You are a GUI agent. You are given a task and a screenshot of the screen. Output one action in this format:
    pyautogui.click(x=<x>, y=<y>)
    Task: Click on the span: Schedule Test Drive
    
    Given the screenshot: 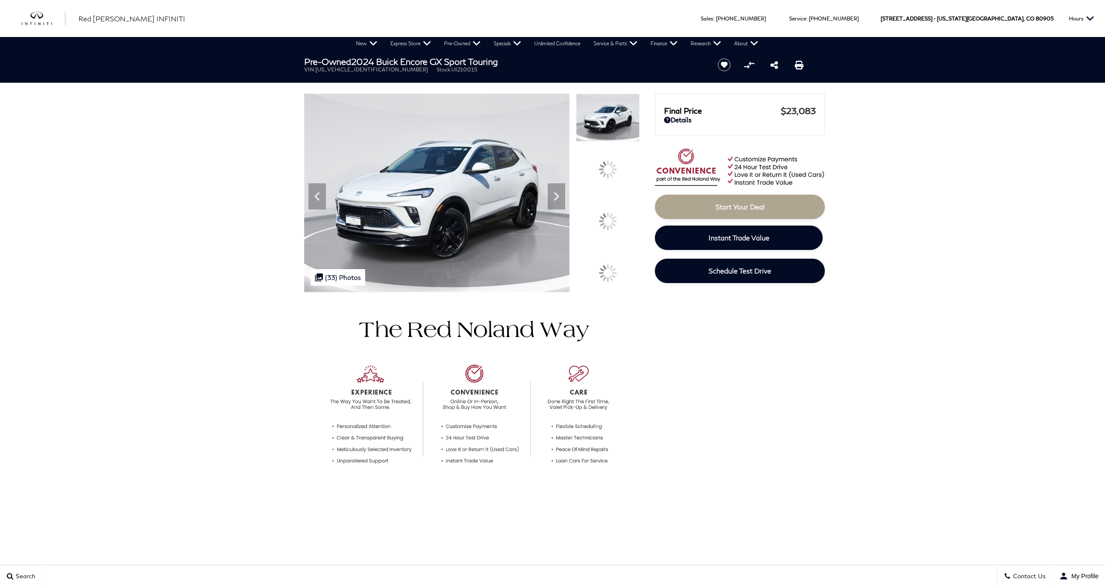 What is the action you would take?
    pyautogui.click(x=740, y=271)
    